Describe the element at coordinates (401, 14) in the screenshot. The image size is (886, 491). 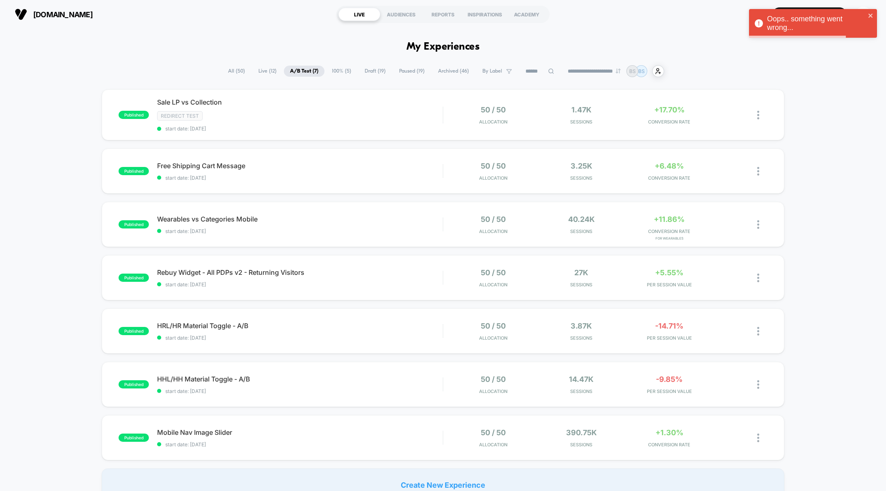
I see `div: AUDIENCES` at that location.